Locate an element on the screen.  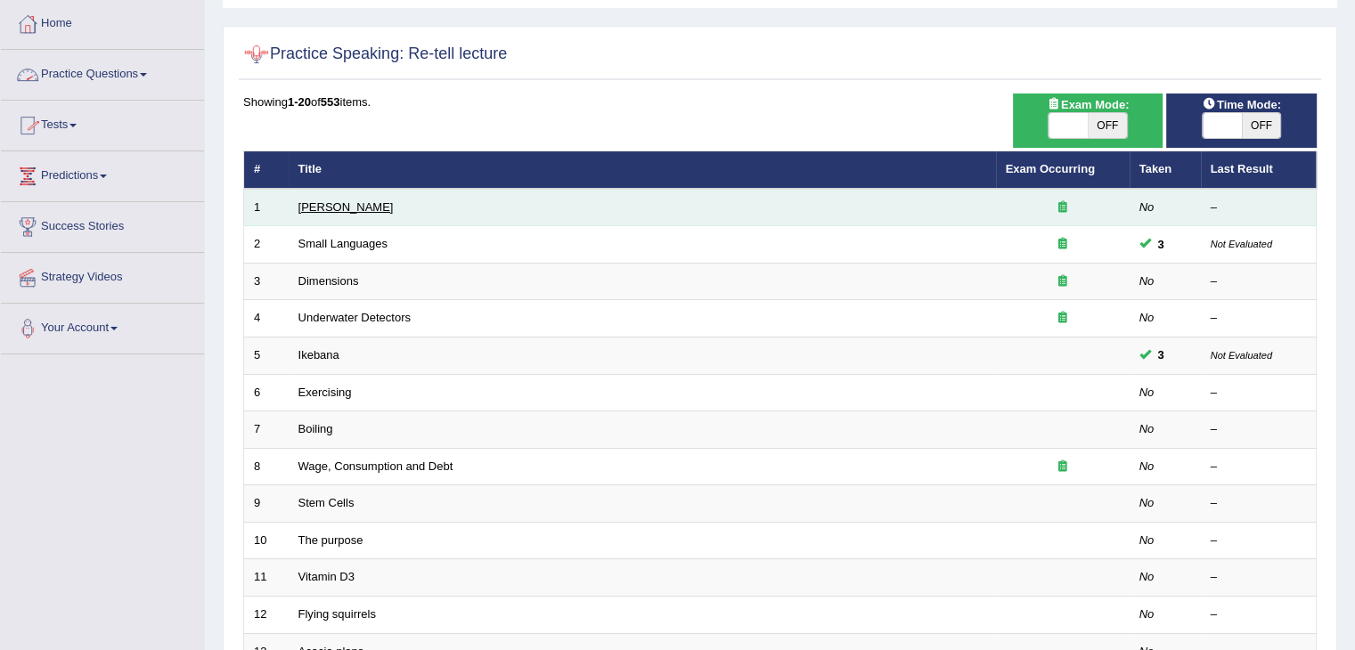
a: Success Stories is located at coordinates (102, 225).